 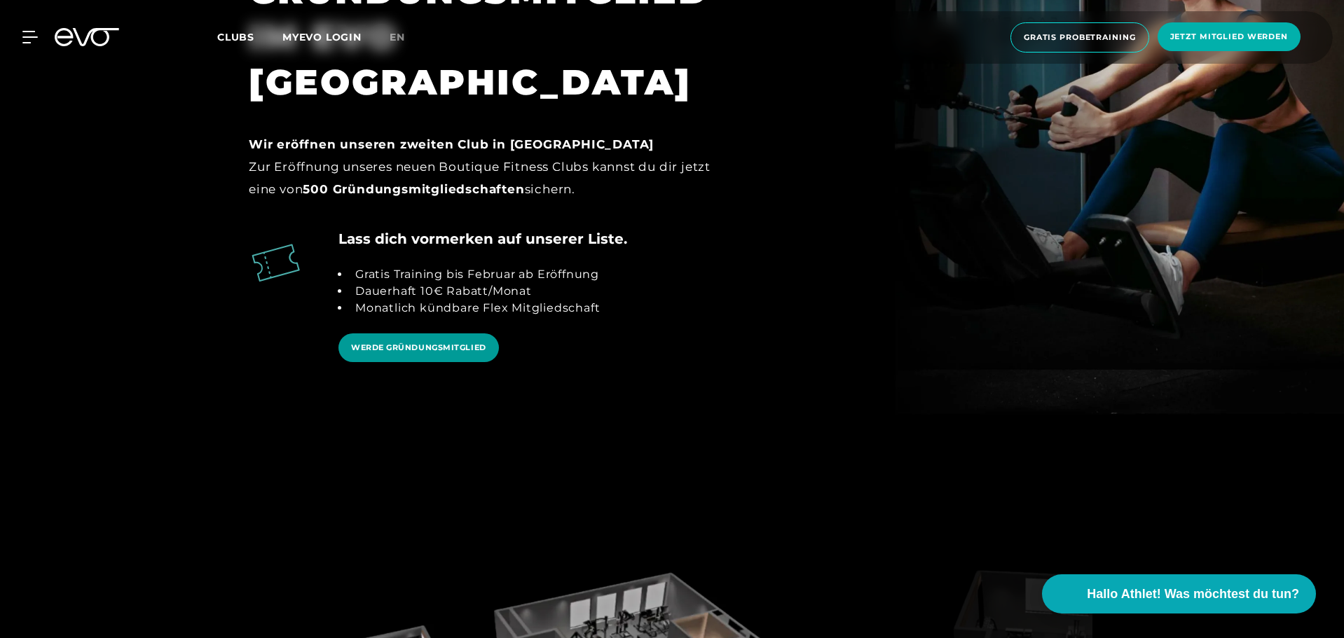 What do you see at coordinates (1229, 36) in the screenshot?
I see `span: Jetzt Mitglied werden` at bounding box center [1229, 36].